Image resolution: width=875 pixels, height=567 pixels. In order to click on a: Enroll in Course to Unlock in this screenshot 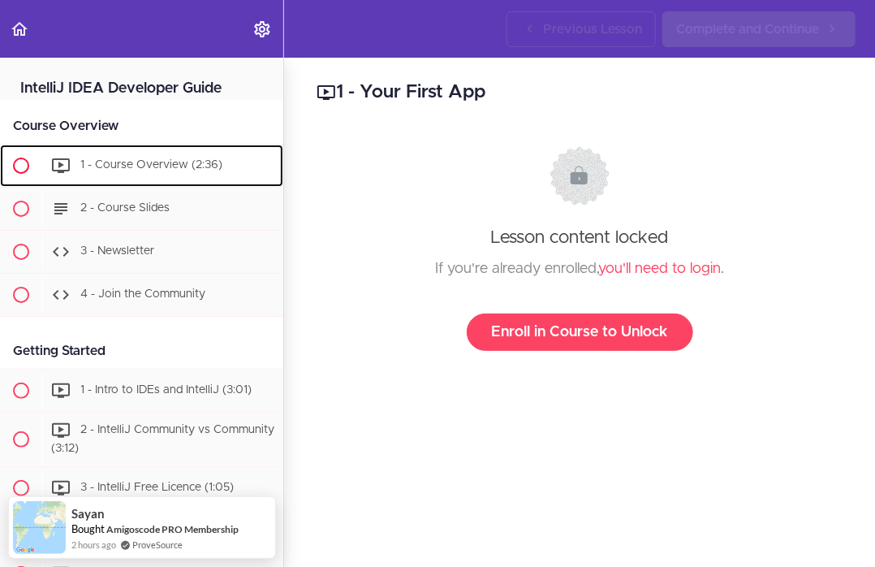, I will do `click(580, 332)`.